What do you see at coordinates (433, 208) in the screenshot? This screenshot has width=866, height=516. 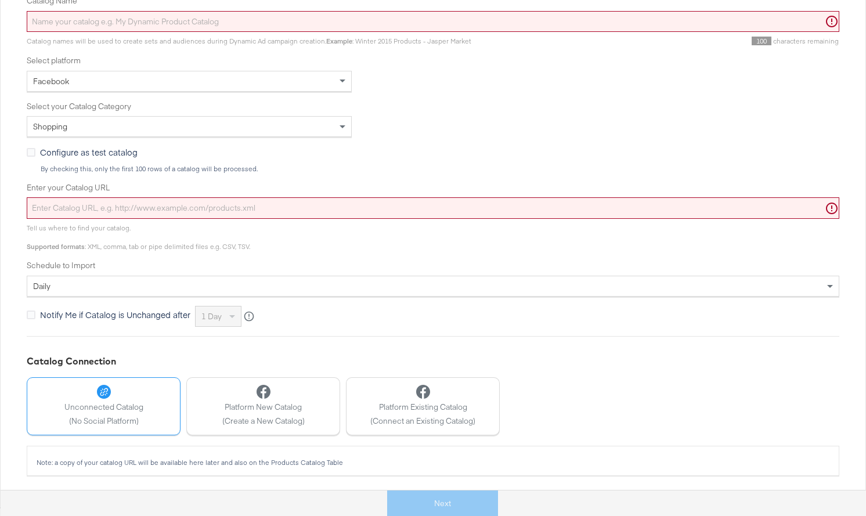 I see `input: Enter Catalog URL, e.g. http://www.example.com/products.xml` at bounding box center [433, 208].